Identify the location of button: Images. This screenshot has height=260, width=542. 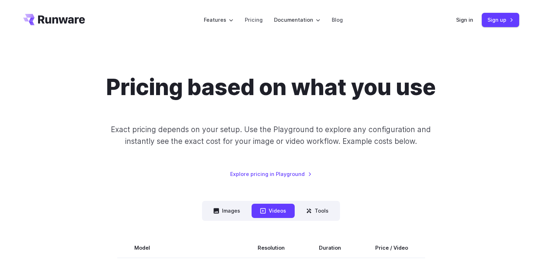
(227, 211).